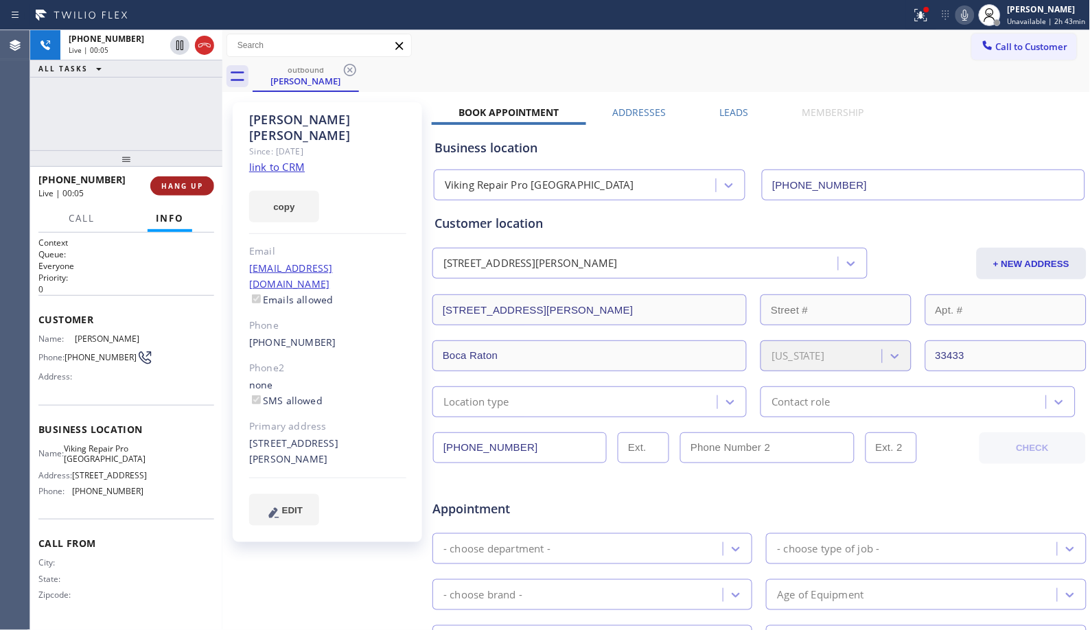  I want to click on div: none, so click(327, 393).